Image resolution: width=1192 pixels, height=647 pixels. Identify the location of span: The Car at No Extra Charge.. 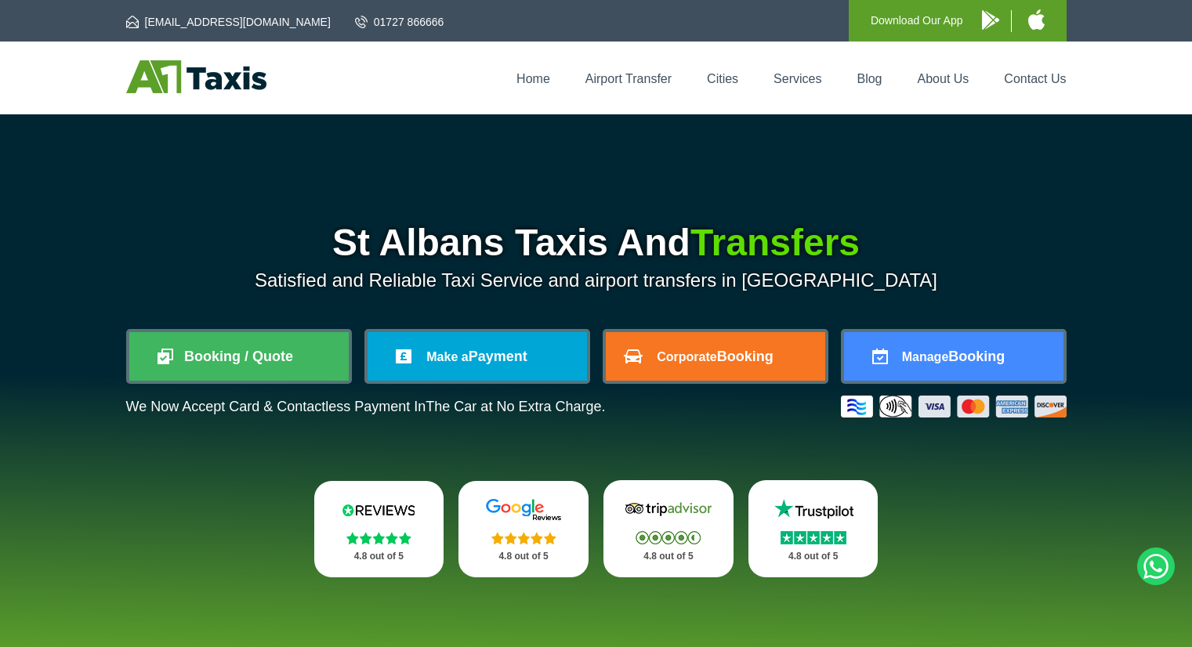
(515, 407).